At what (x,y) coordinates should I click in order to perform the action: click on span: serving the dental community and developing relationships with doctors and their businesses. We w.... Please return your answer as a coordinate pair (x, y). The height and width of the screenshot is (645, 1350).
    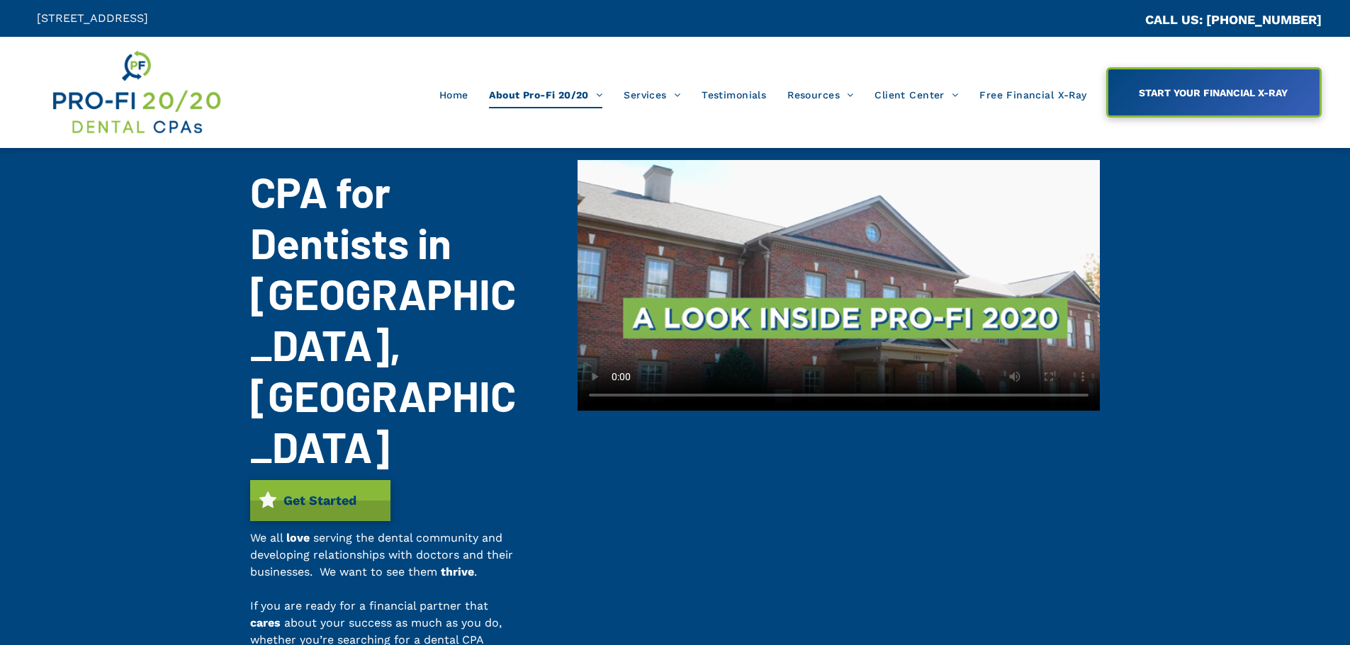
    Looking at the image, I should click on (381, 555).